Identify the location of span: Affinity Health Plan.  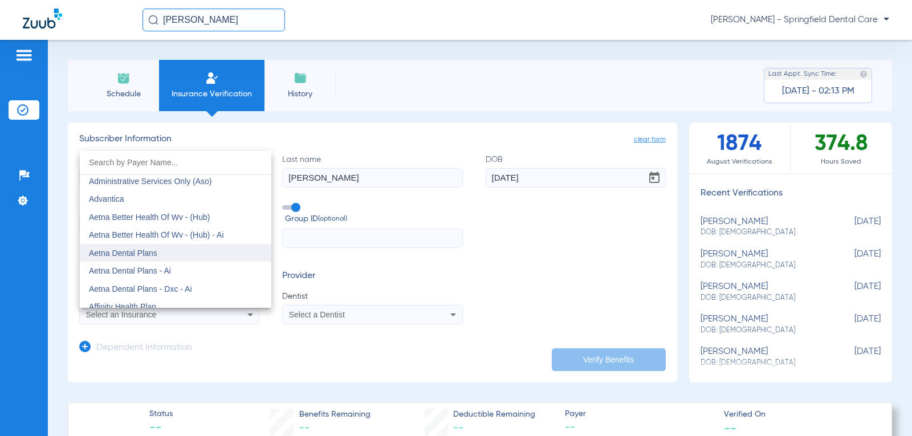
(123, 307).